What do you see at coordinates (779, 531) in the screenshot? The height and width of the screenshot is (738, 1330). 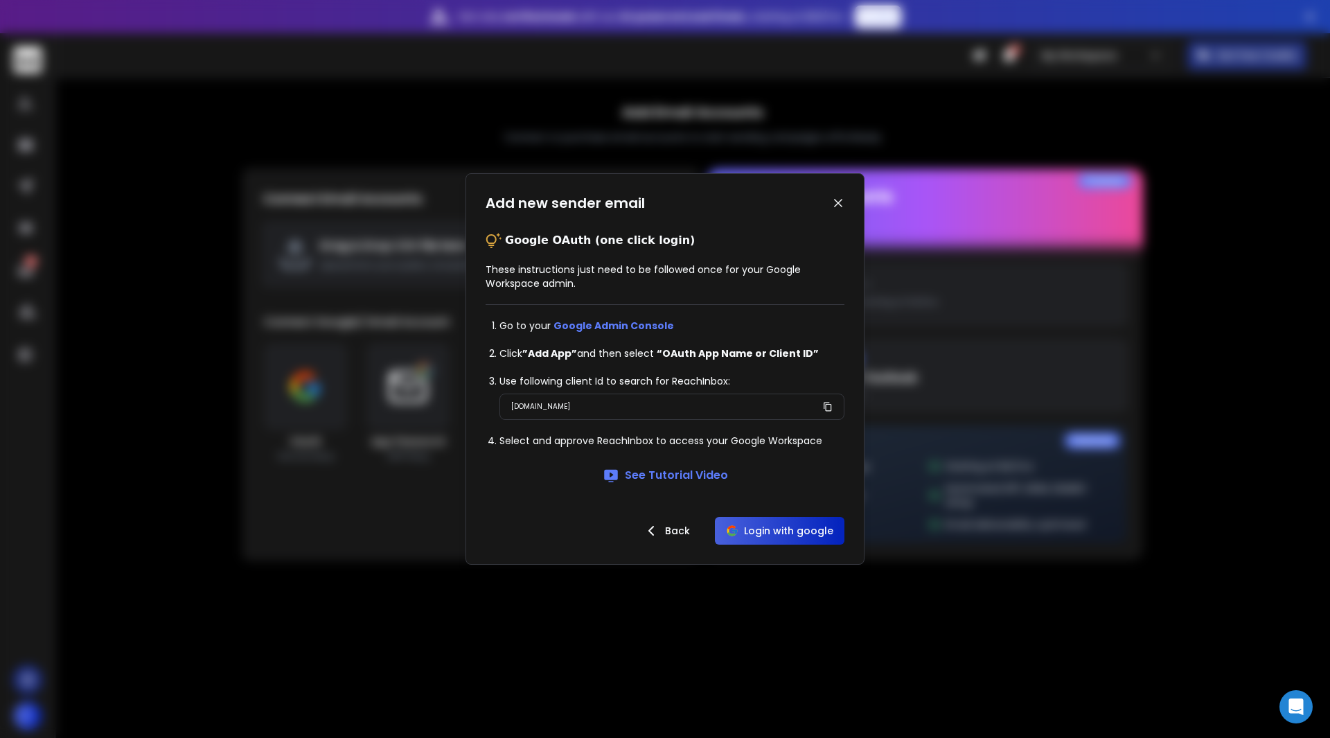 I see `button: Login with google` at bounding box center [779, 531].